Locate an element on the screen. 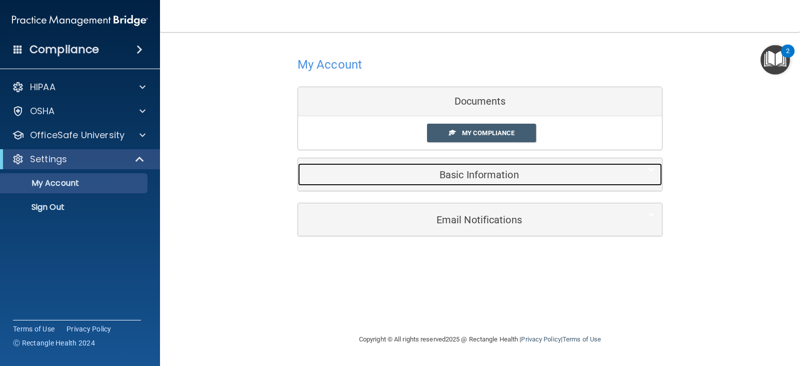 The width and height of the screenshot is (800, 366). p: HIPAA is located at coordinates (43, 87).